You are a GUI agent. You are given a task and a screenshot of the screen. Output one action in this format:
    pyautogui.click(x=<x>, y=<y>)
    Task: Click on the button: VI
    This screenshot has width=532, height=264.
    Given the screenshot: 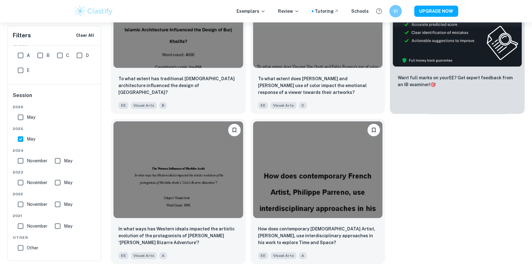 What is the action you would take?
    pyautogui.click(x=395, y=11)
    